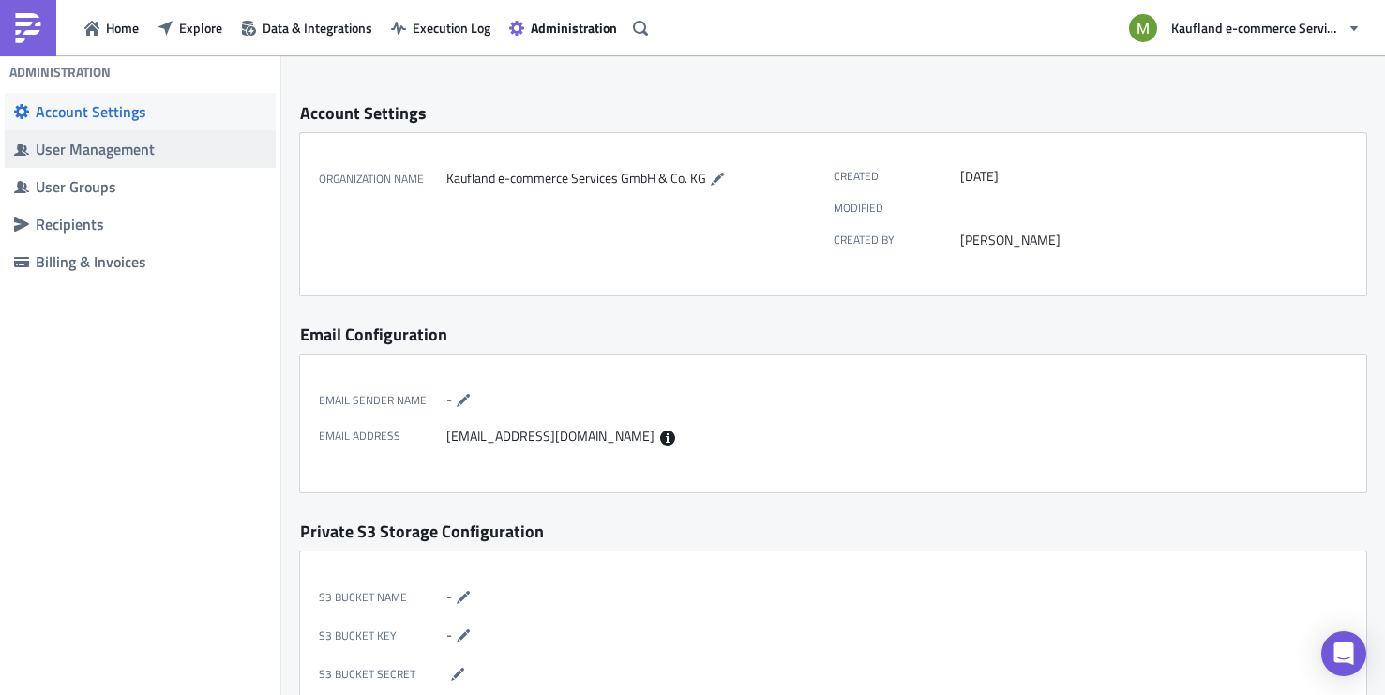 Image resolution: width=1385 pixels, height=695 pixels. What do you see at coordinates (979, 176) in the screenshot?
I see `time: 2023-06-19T22:12:12Z` at bounding box center [979, 176].